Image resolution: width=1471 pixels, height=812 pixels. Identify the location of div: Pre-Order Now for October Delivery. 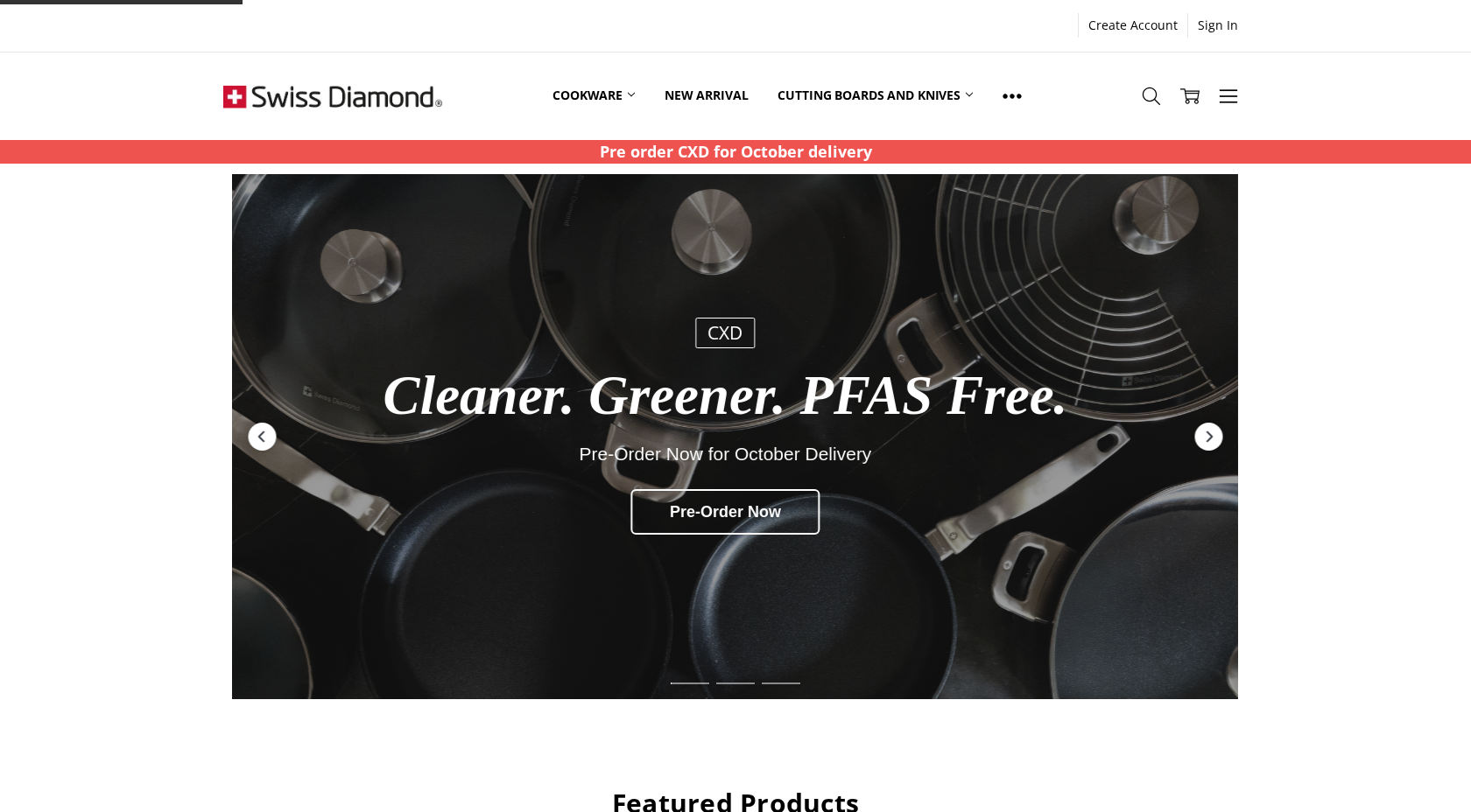
(725, 453).